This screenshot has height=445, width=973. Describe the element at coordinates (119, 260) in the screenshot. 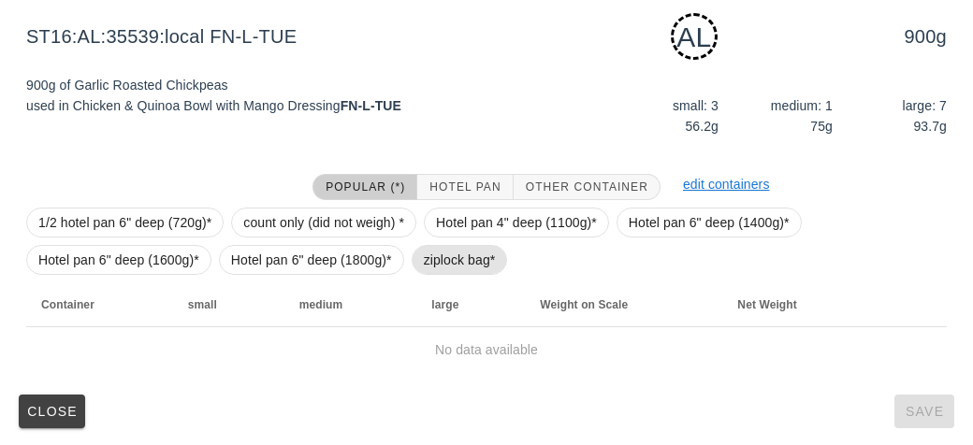

I see `span: Hotel pan 6" deep (1600g)*` at that location.